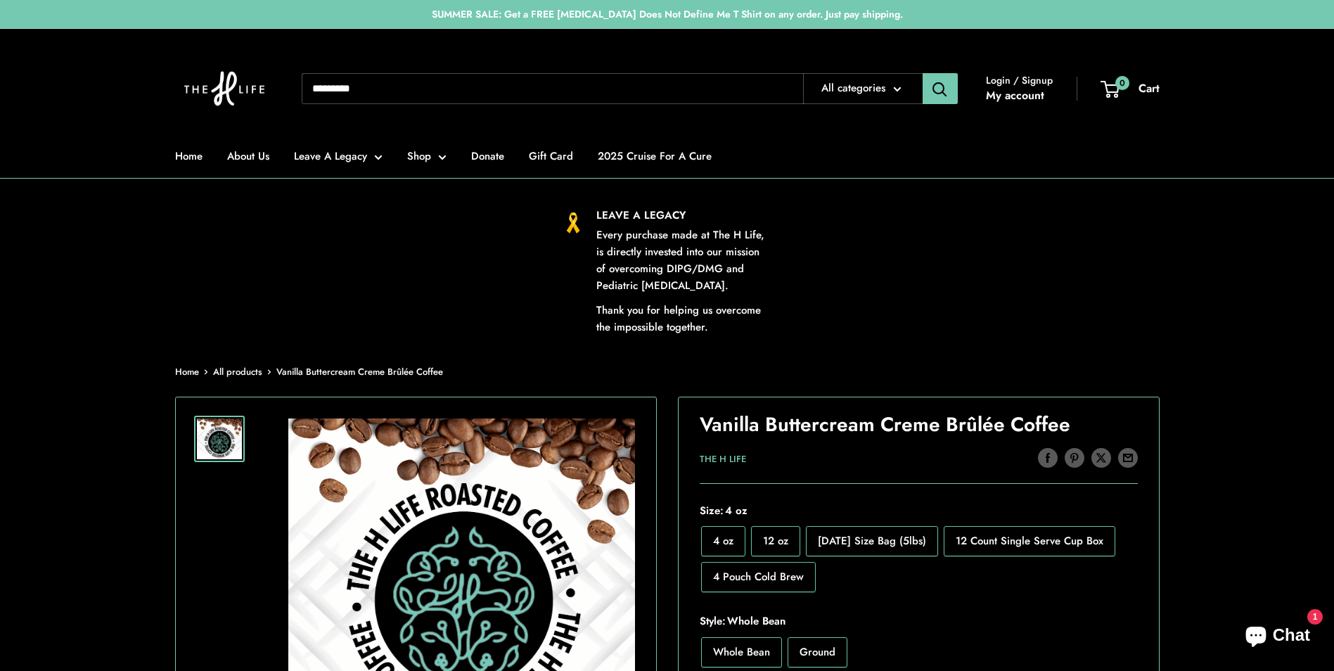 This screenshot has height=671, width=1334. Describe the element at coordinates (359, 371) in the screenshot. I see `span: Vanilla Buttercream Creme Brûlée Coffee` at that location.